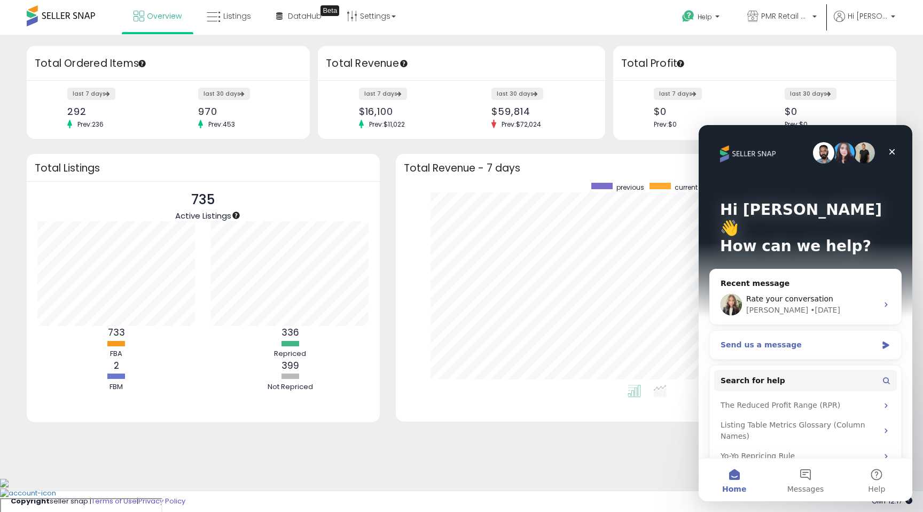 The width and height of the screenshot is (923, 512). What do you see at coordinates (166, 28) in the screenshot?
I see `img: Profile image for Keirth` at bounding box center [166, 28].